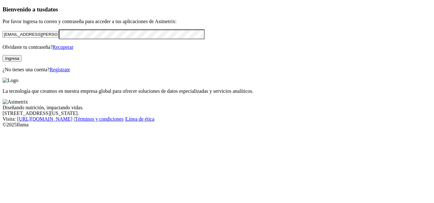 The height and width of the screenshot is (203, 434). I want to click on input: Tu correo, so click(30, 34).